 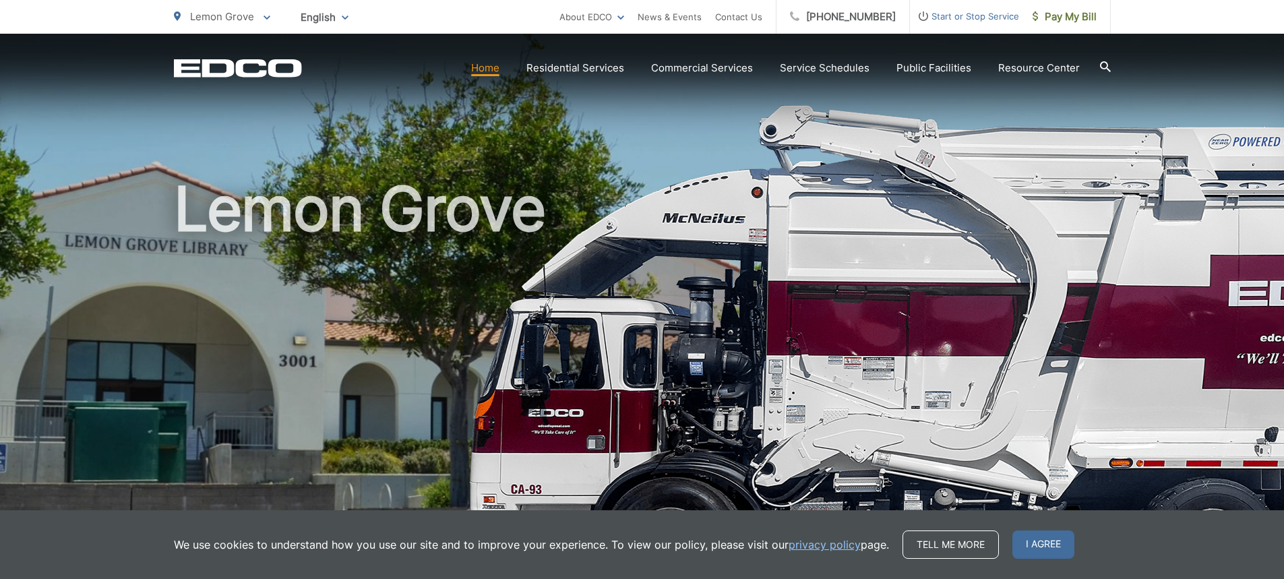 What do you see at coordinates (485, 68) in the screenshot?
I see `a: Home` at bounding box center [485, 68].